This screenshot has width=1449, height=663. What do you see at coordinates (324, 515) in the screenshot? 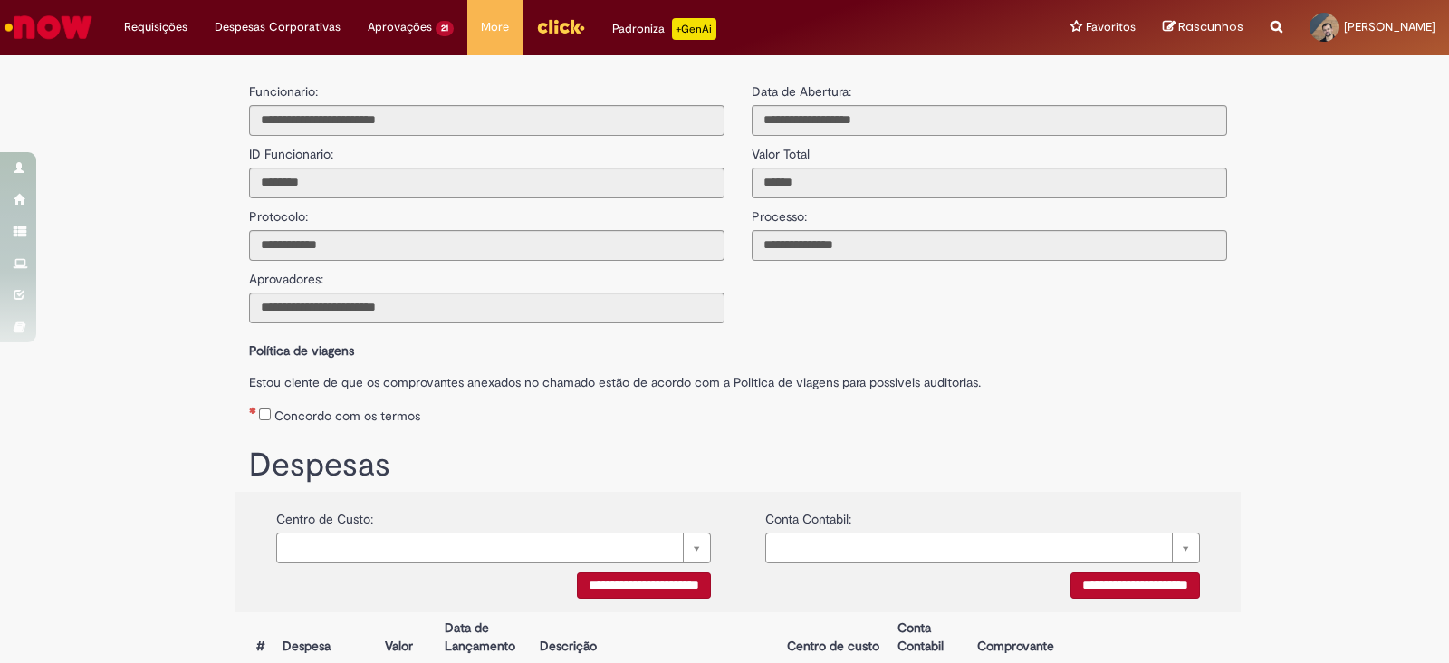
I see `label: Centro de Custo:` at bounding box center [324, 515].